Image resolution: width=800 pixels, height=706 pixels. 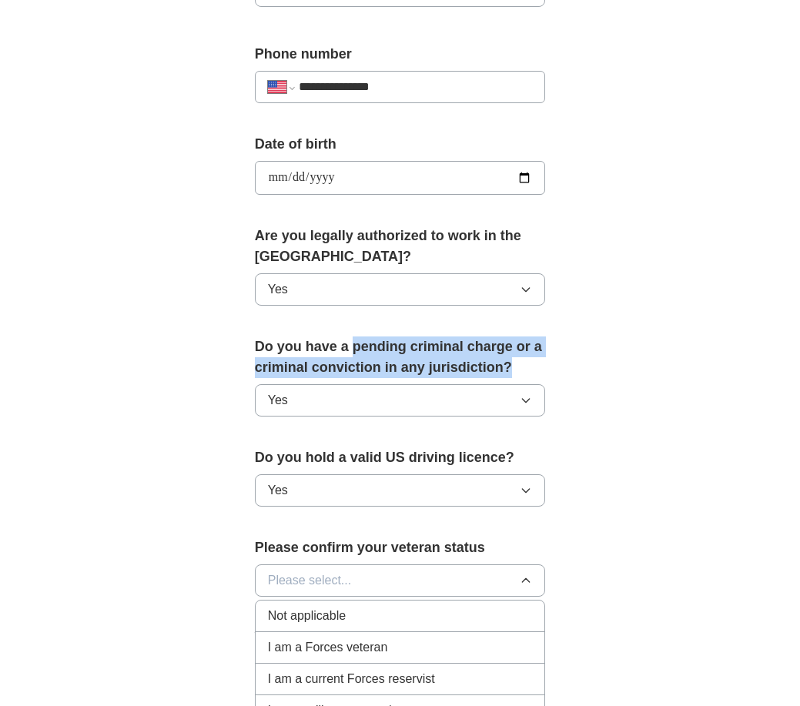 I want to click on span: Please select..., so click(x=310, y=581).